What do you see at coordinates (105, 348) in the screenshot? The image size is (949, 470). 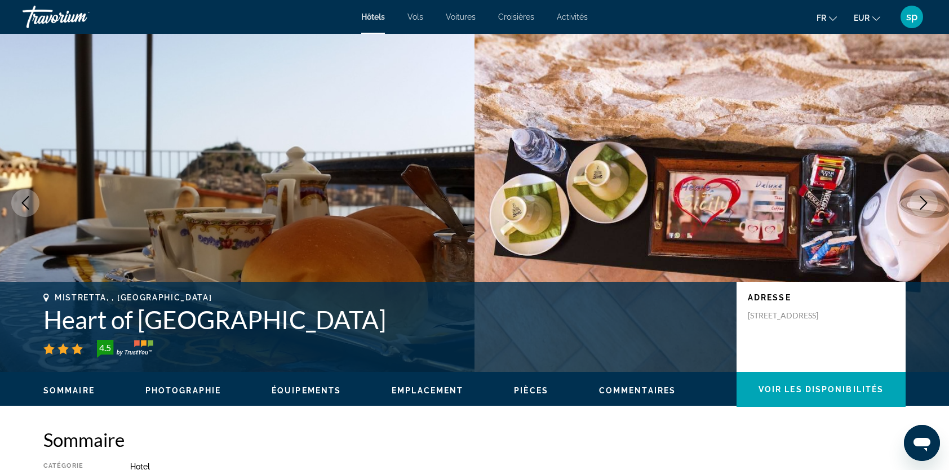 I see `div: 4.5` at bounding box center [105, 348].